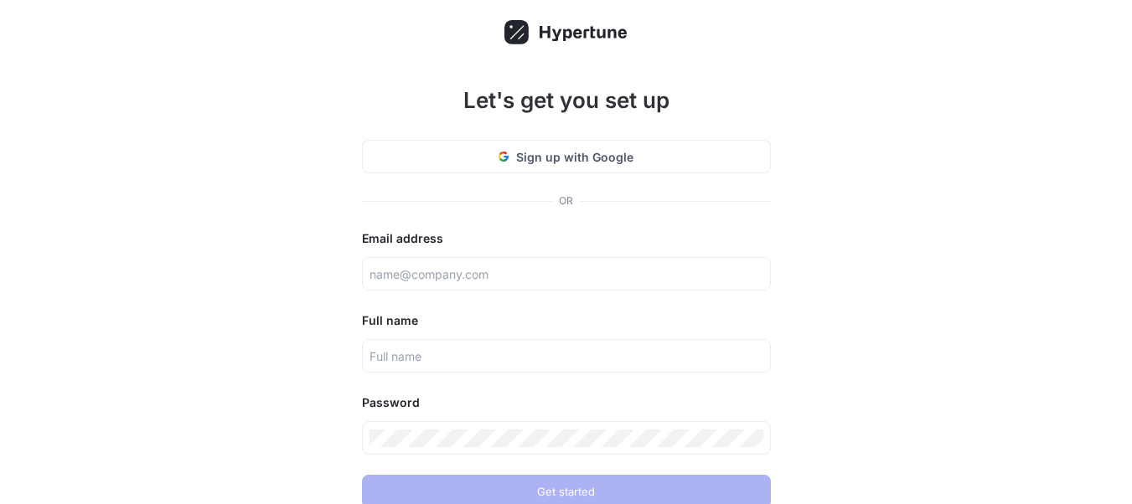 This screenshot has width=1132, height=504. What do you see at coordinates (566, 157) in the screenshot?
I see `button: Sign up with Google` at bounding box center [566, 157].